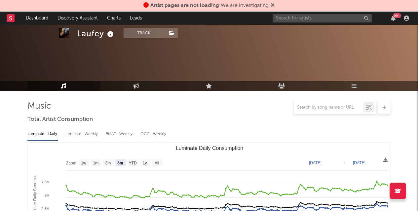  What do you see at coordinates (185, 6) in the screenshot?
I see `span: Artist pages are not loading` at bounding box center [185, 6].